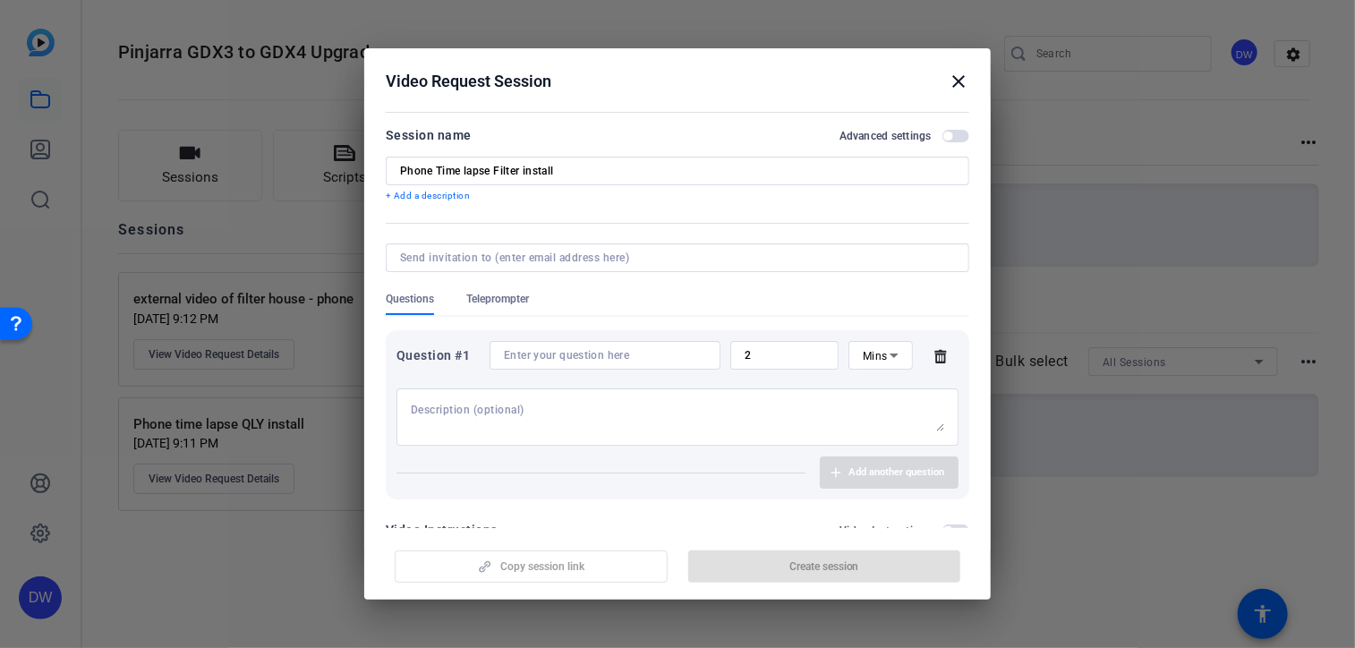 This screenshot has height=648, width=1355. I want to click on h2: Advanced settings, so click(885, 136).